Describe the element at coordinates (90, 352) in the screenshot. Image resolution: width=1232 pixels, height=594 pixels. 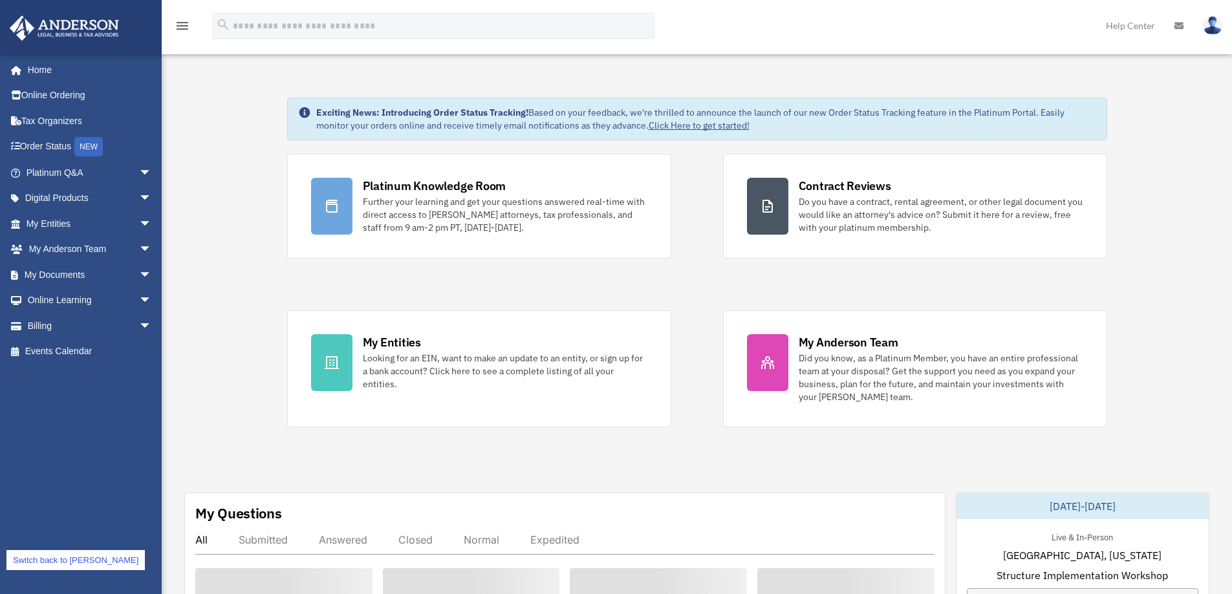
I see `a: Events Calendar` at that location.